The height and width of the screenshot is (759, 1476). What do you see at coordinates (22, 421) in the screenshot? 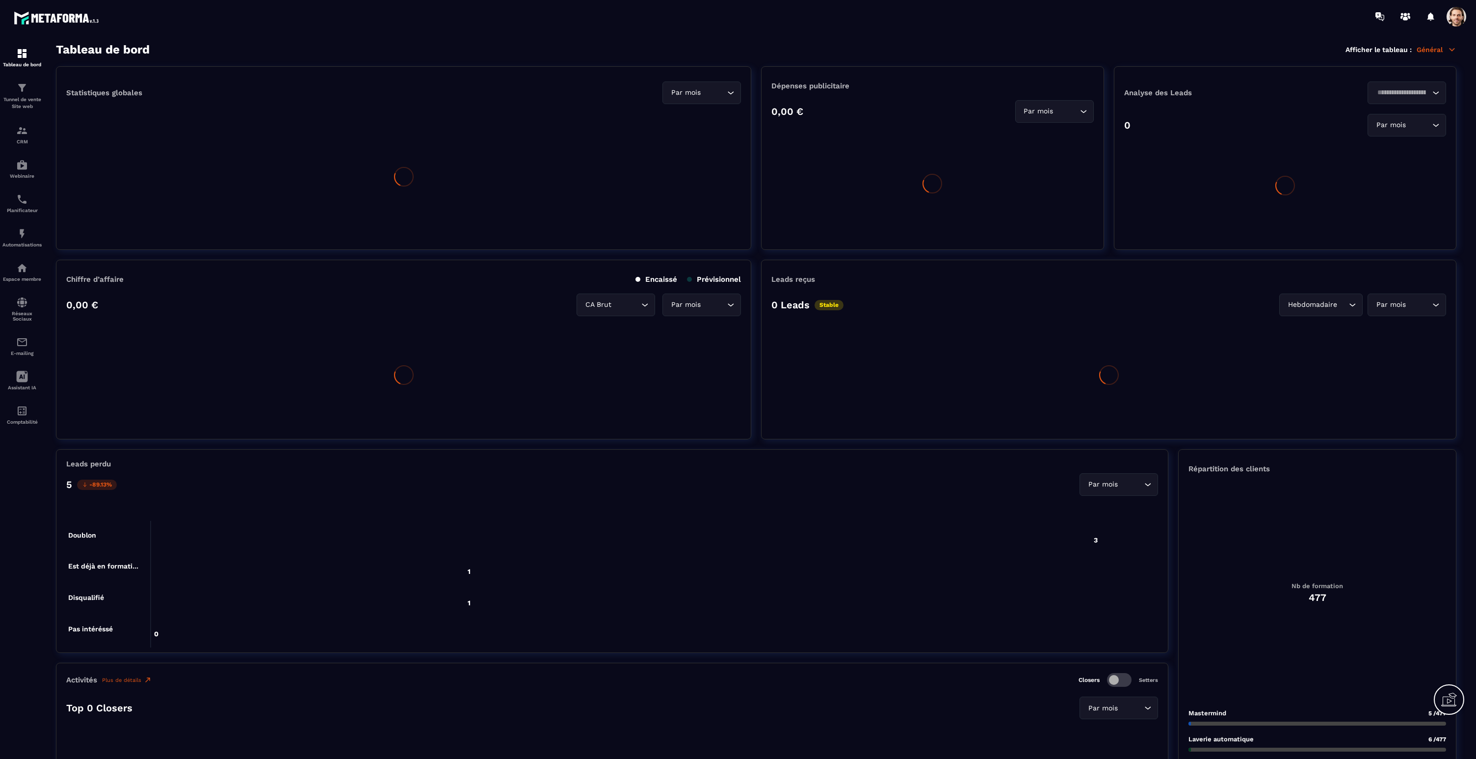
I see `p: Comptabilité` at bounding box center [22, 421].